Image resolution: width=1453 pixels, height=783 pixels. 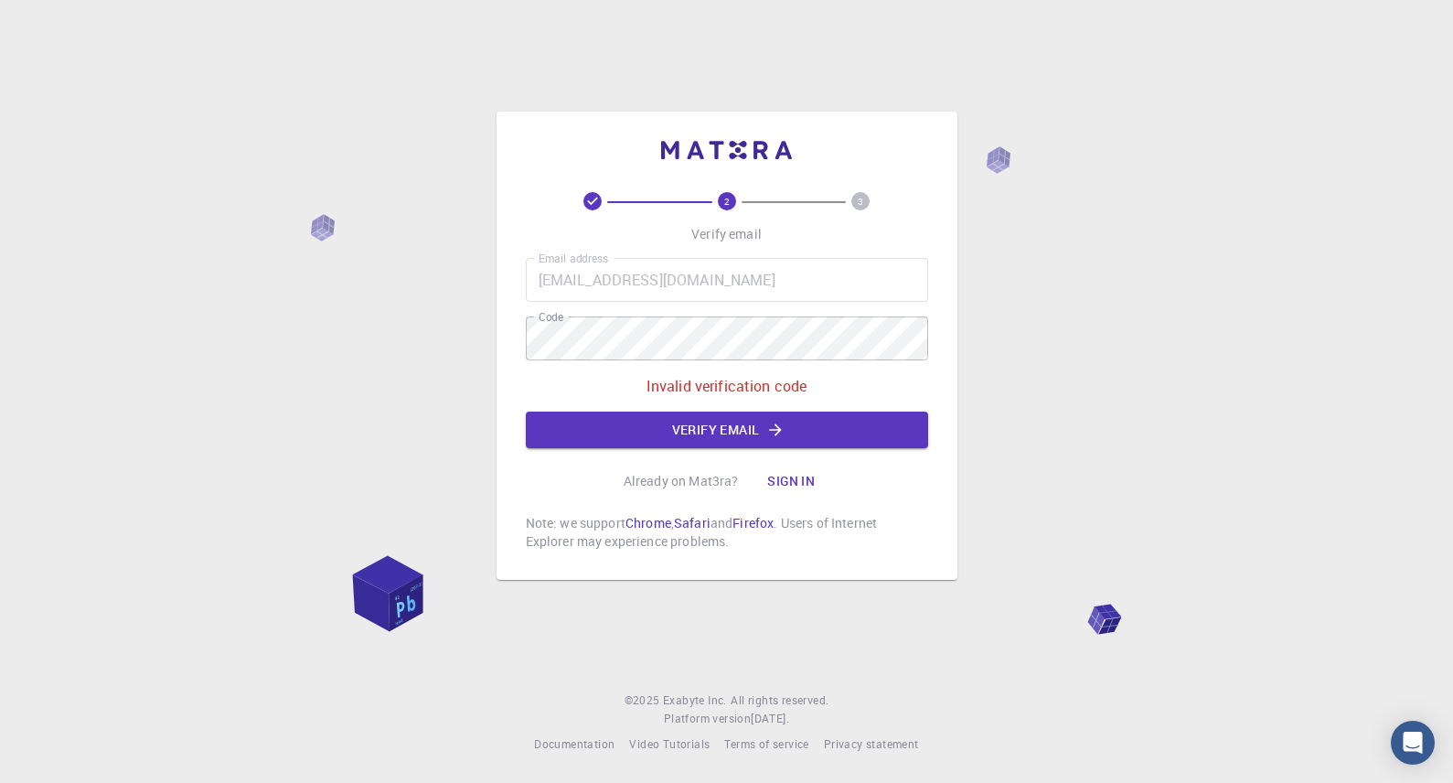 I want to click on a: Exabyte Inc., so click(x=695, y=700).